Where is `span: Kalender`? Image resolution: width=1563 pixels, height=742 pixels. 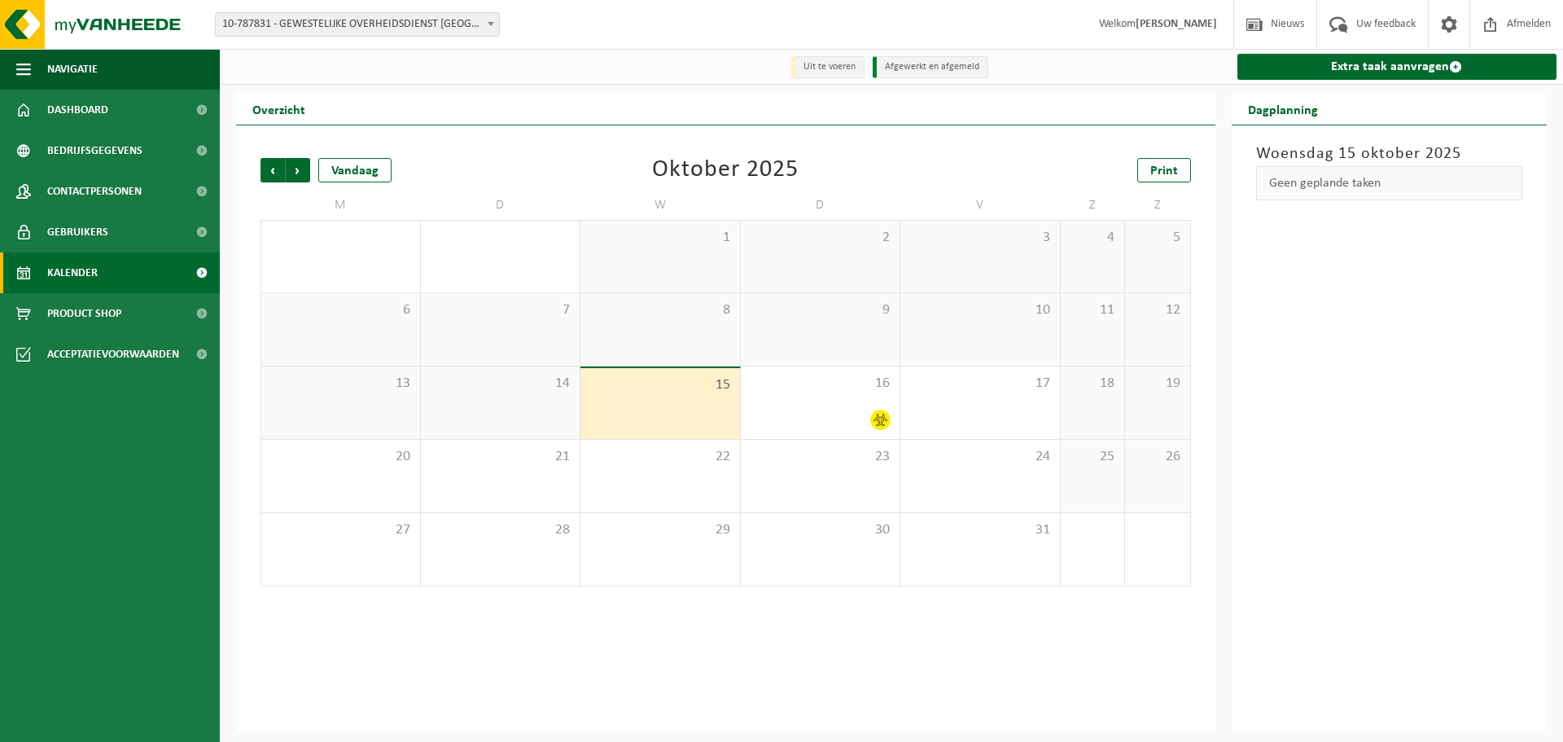 span: Kalender is located at coordinates (72, 273).